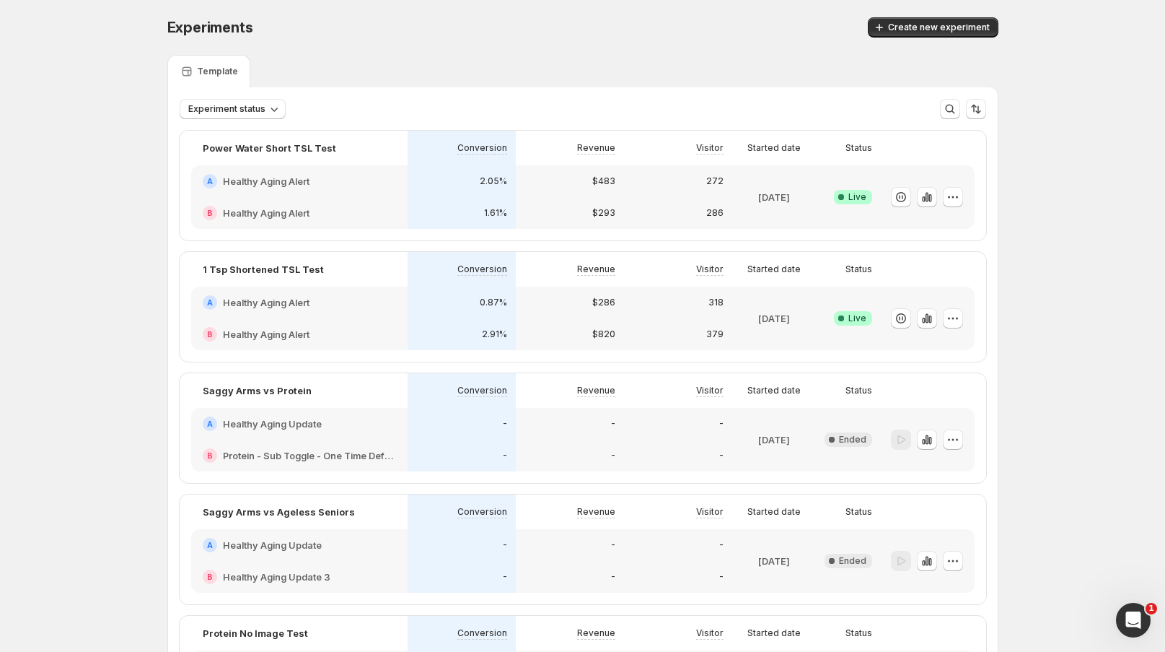  What do you see at coordinates (232, 109) in the screenshot?
I see `button: Experiment status` at bounding box center [232, 109].